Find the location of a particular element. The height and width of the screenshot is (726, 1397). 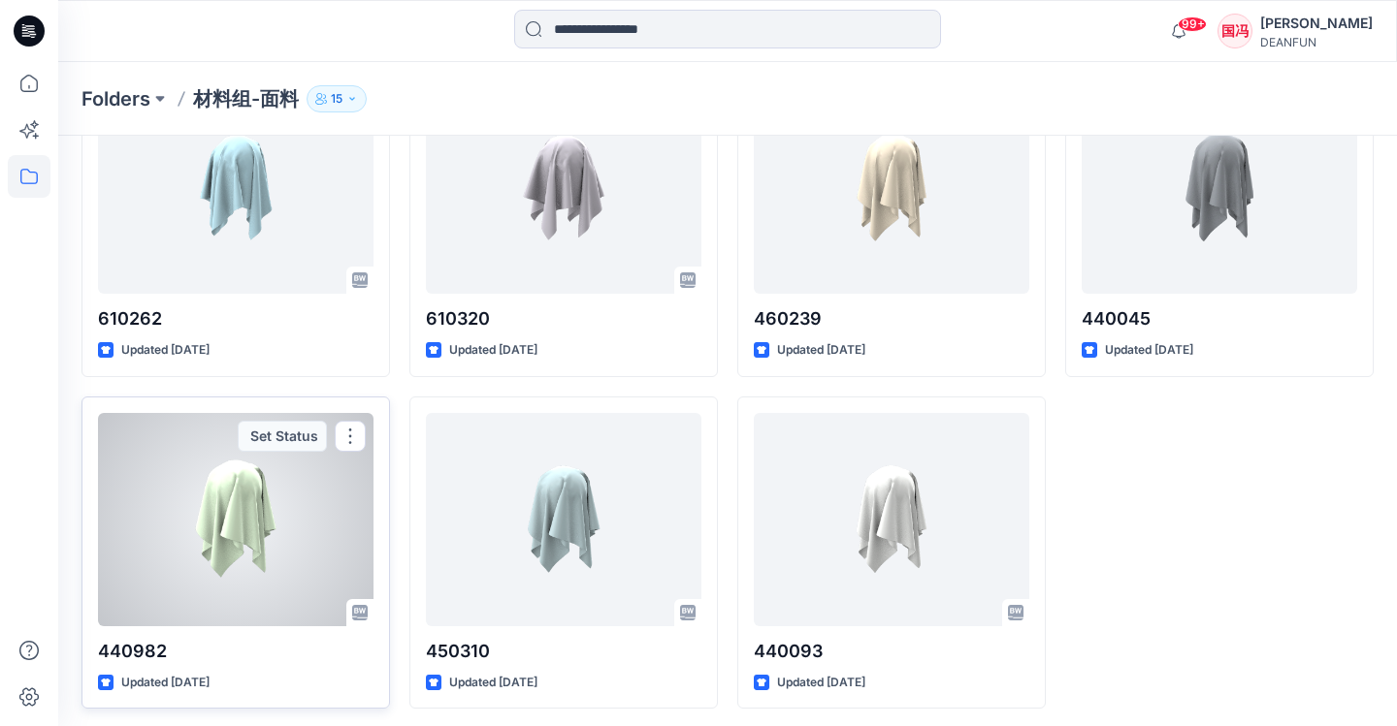

a: 440045 is located at coordinates (1219, 187).